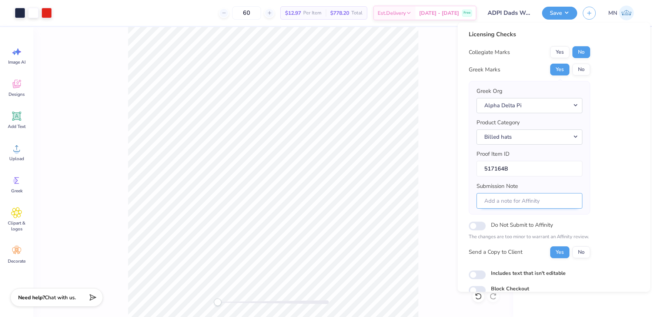 This screenshot has width=652, height=317. What do you see at coordinates (559, 13) in the screenshot?
I see `button: Save` at bounding box center [559, 13].